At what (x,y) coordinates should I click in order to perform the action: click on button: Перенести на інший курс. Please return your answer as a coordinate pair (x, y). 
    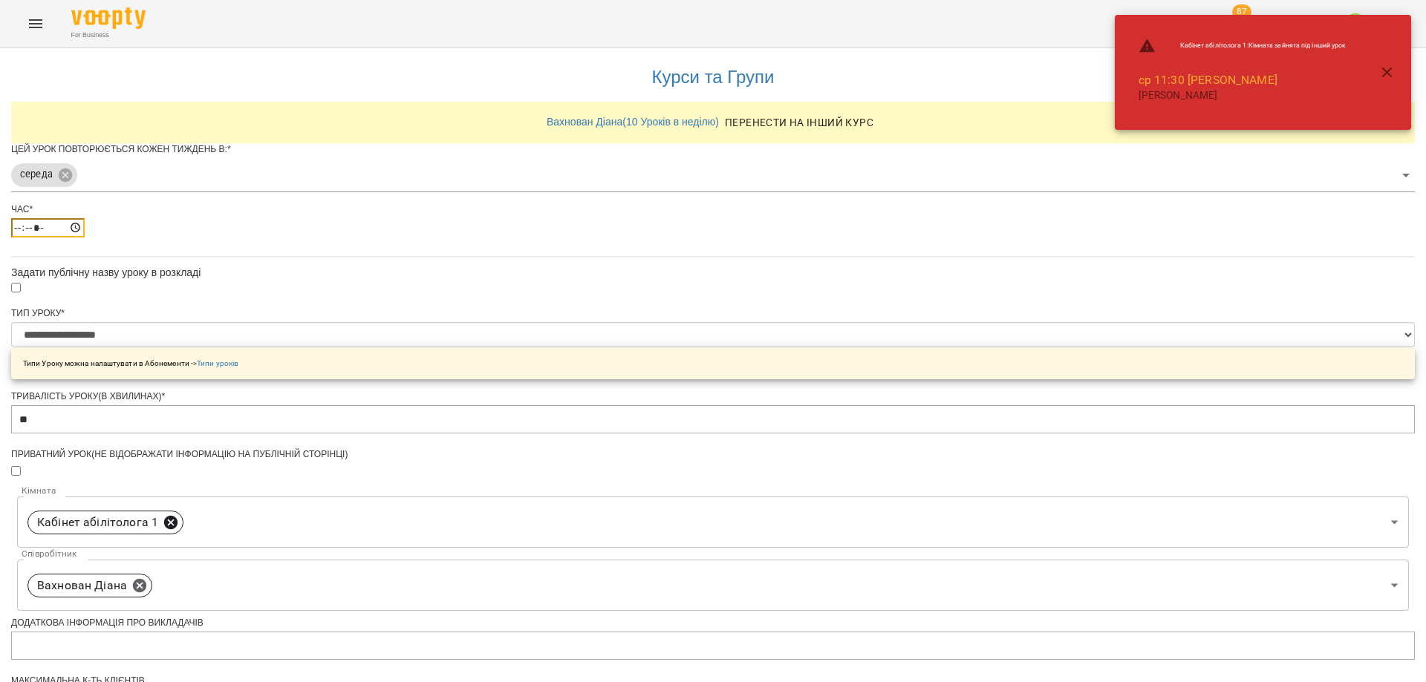
    Looking at the image, I should click on (799, 123).